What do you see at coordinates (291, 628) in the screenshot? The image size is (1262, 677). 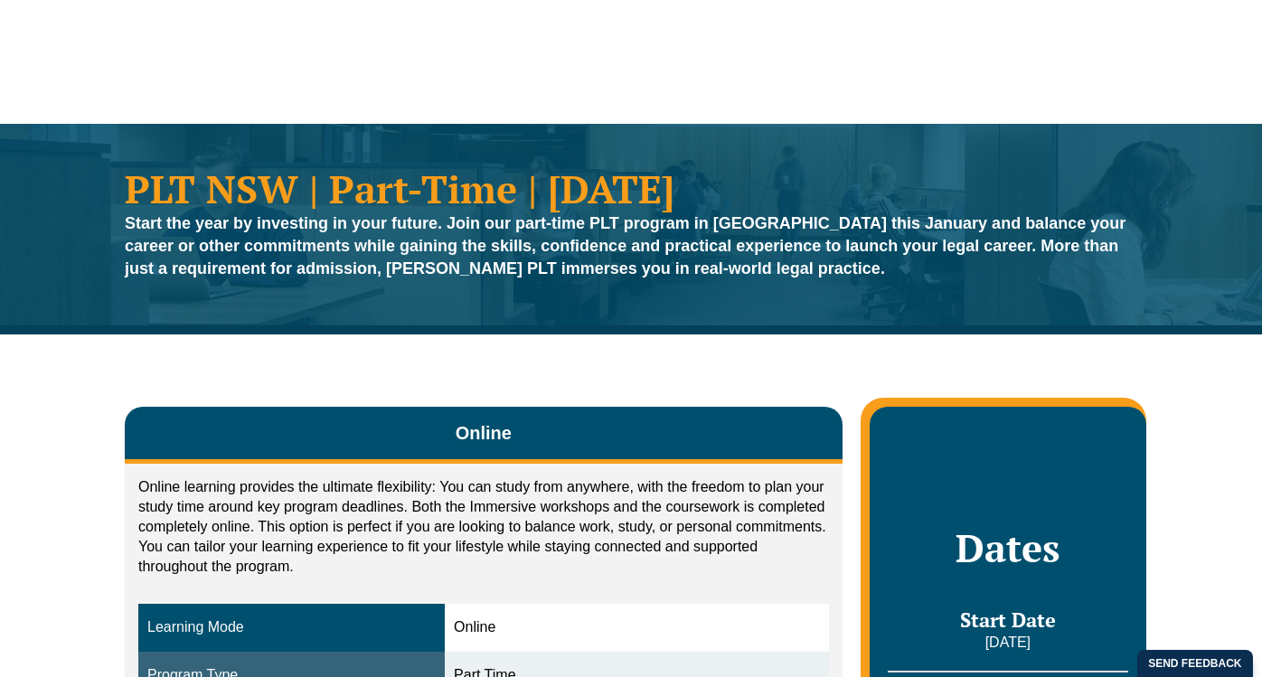 I see `div: Learning Mode` at bounding box center [291, 628].